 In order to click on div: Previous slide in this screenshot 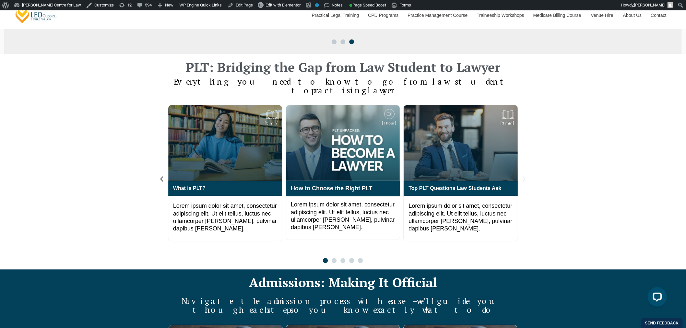, I will do `click(162, 179)`.